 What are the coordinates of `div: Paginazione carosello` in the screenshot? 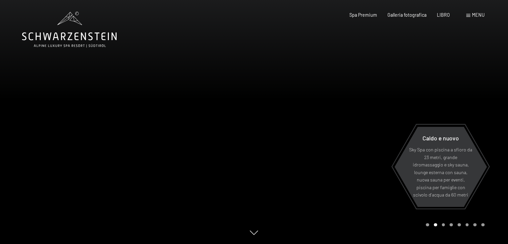 It's located at (454, 225).